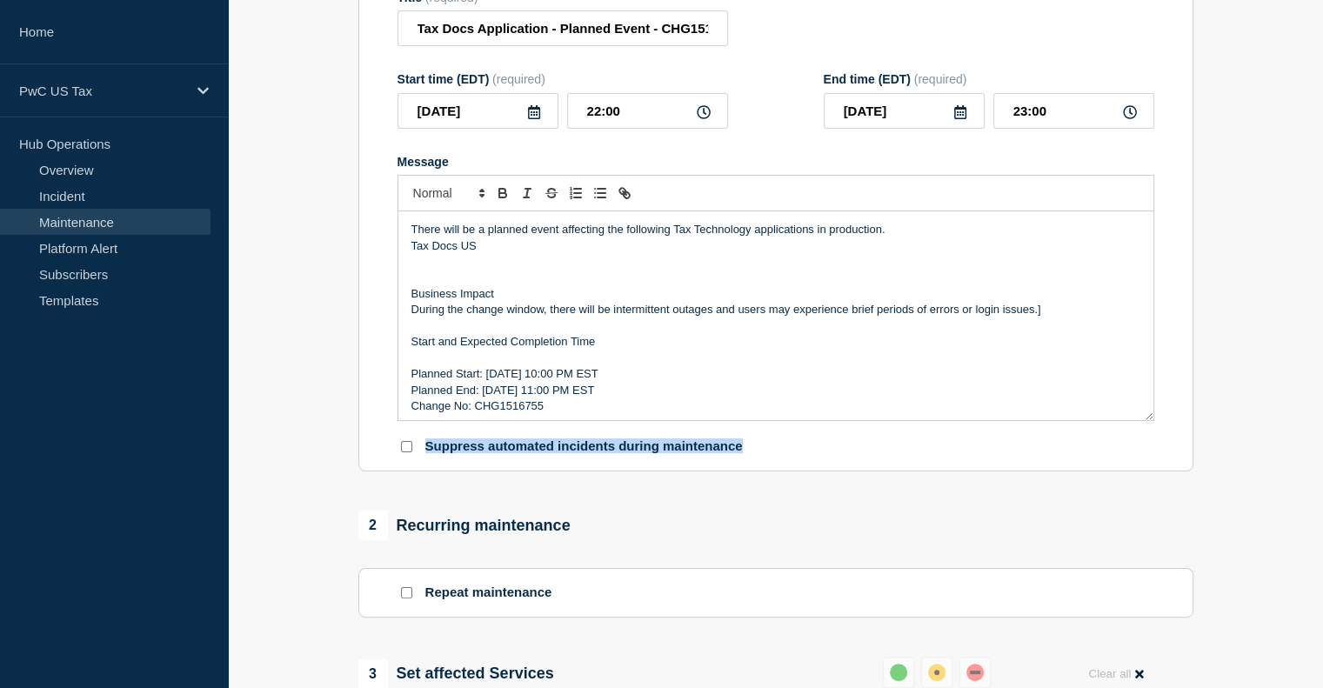 This screenshot has width=1323, height=688. What do you see at coordinates (373, 525) in the screenshot?
I see `span: 2` at bounding box center [373, 525].